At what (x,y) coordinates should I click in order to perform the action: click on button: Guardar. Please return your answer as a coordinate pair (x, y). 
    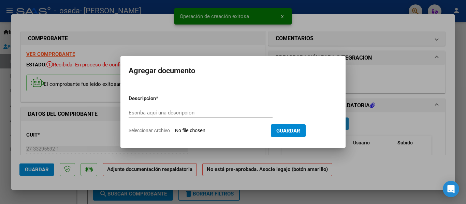
    Looking at the image, I should click on (288, 131).